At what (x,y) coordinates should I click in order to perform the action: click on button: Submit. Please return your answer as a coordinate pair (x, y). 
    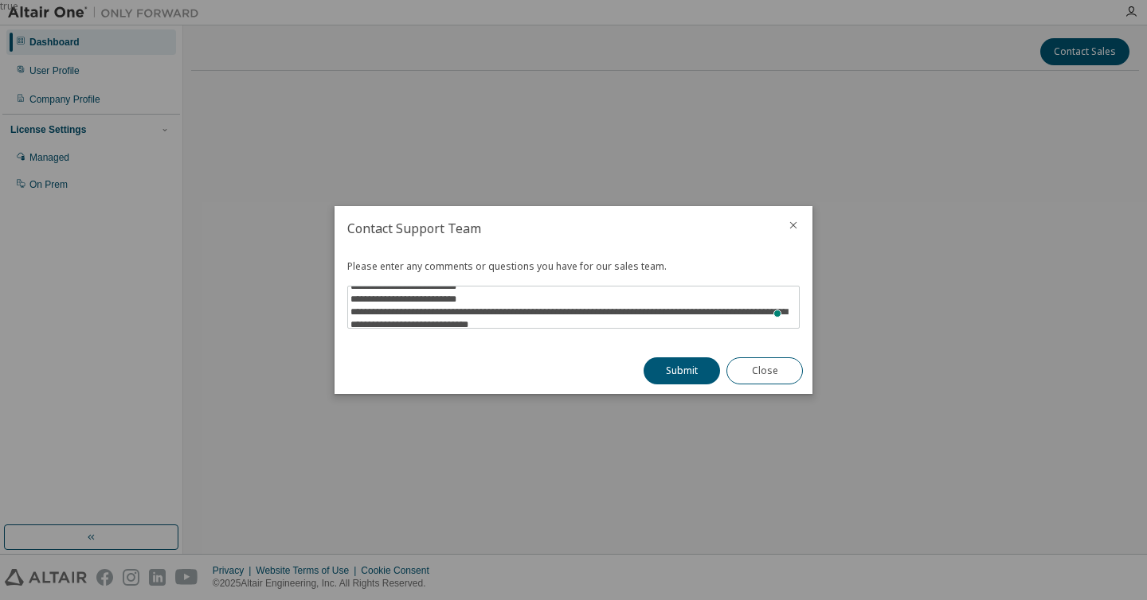
    Looking at the image, I should click on (682, 371).